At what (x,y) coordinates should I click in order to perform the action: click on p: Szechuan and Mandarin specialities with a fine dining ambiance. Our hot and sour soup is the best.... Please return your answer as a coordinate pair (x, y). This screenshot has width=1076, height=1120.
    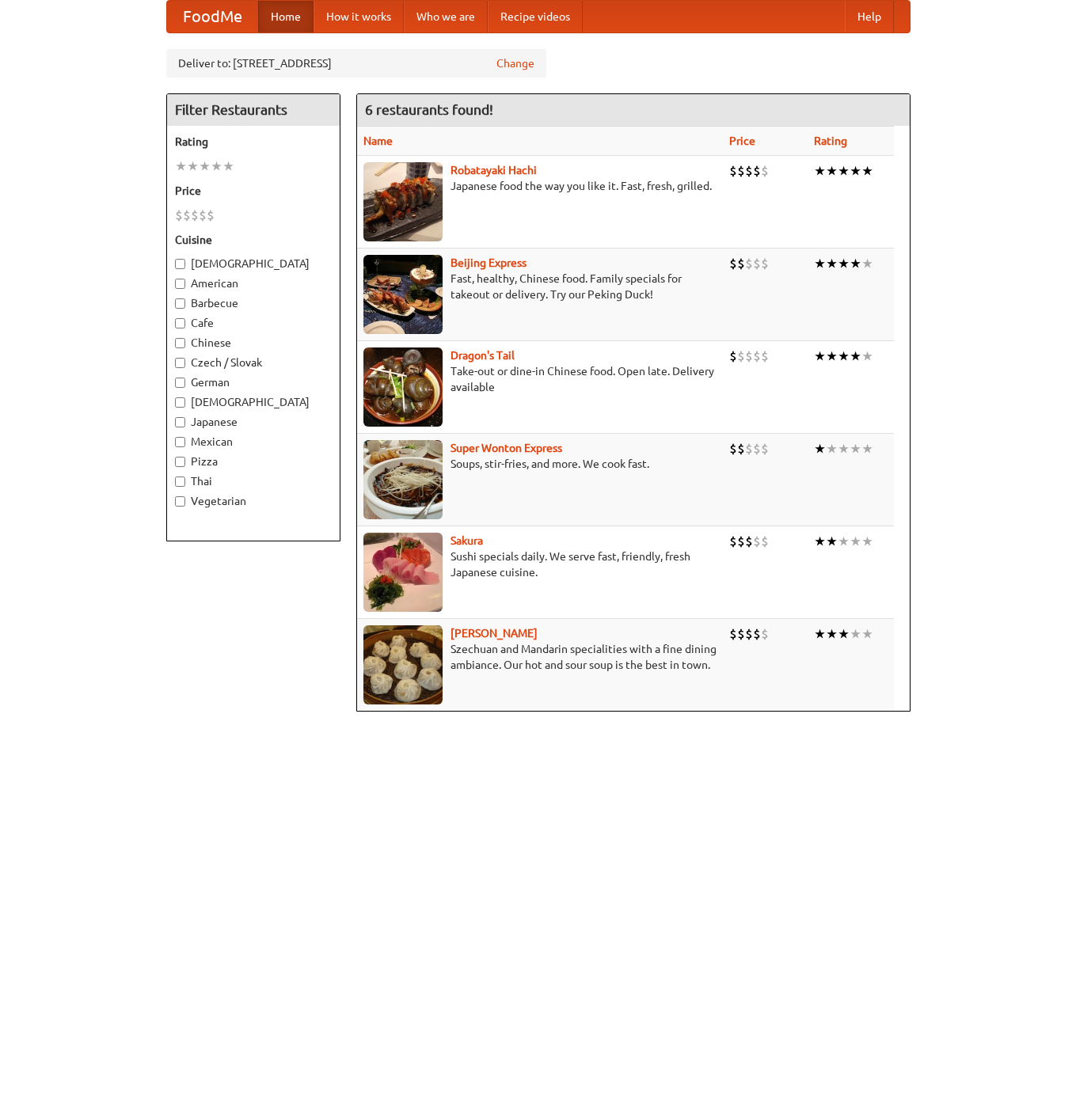
    Looking at the image, I should click on (540, 657).